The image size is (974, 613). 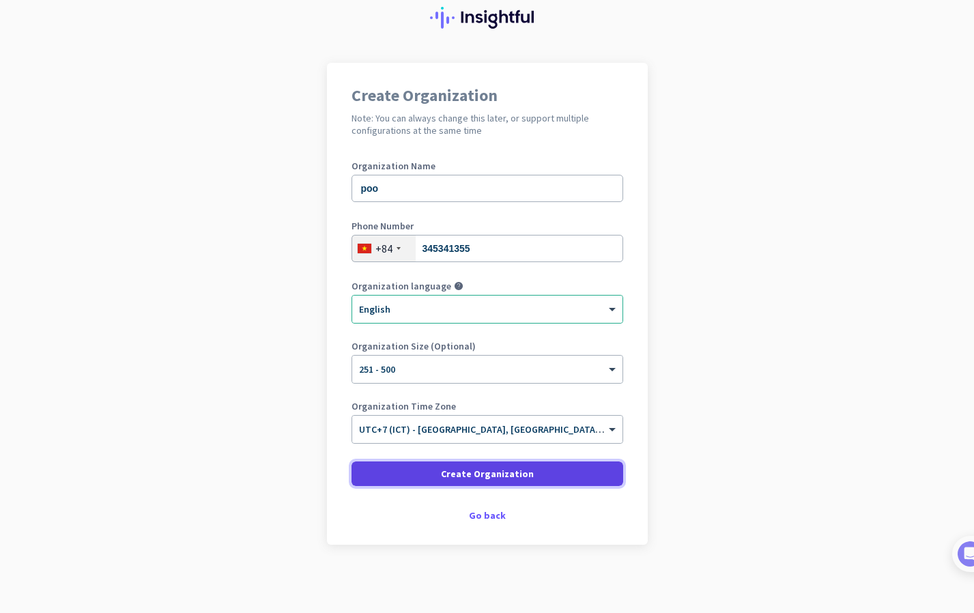 What do you see at coordinates (487, 188) in the screenshot?
I see `input: What is the name of your organization?` at bounding box center [487, 188].